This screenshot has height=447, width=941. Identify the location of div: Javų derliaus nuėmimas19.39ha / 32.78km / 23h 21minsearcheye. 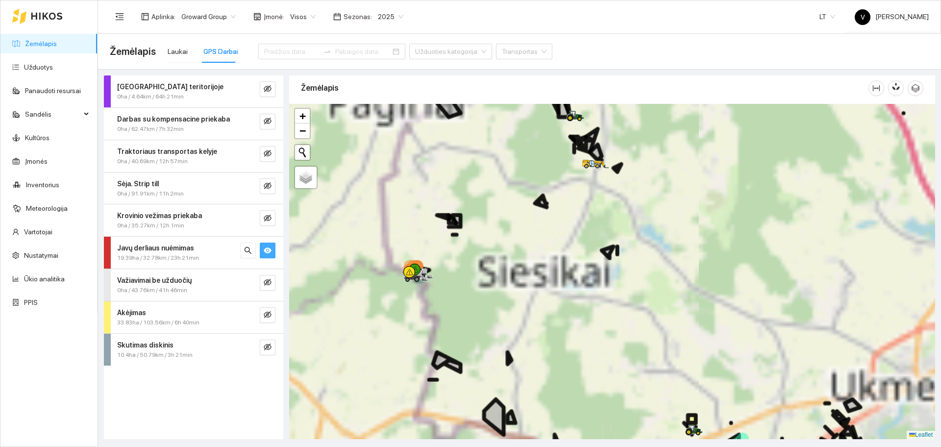
(193, 252).